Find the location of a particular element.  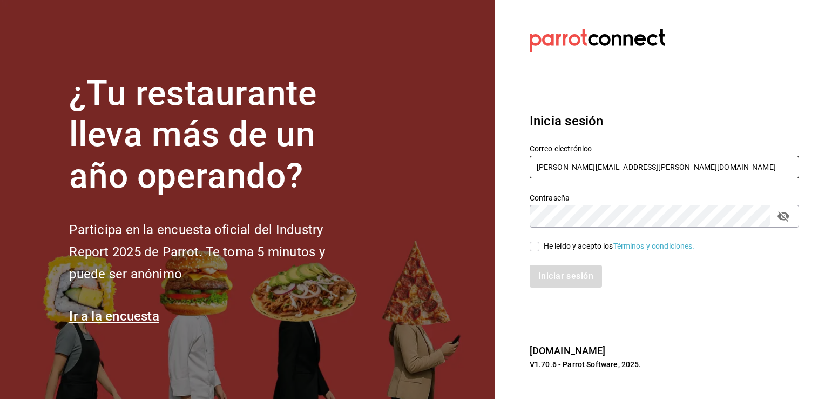

a: Términos y condiciones. is located at coordinates (654, 246).